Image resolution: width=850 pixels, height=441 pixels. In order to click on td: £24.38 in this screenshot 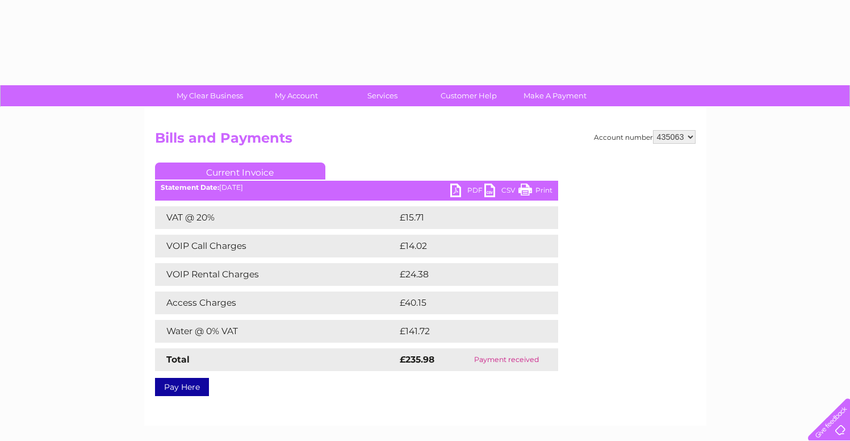, I will do `click(466, 274)`.